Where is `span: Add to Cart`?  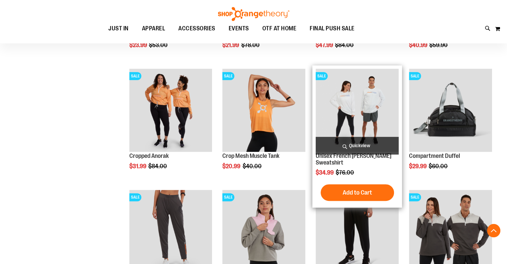
span: Add to Cart is located at coordinates (358, 193).